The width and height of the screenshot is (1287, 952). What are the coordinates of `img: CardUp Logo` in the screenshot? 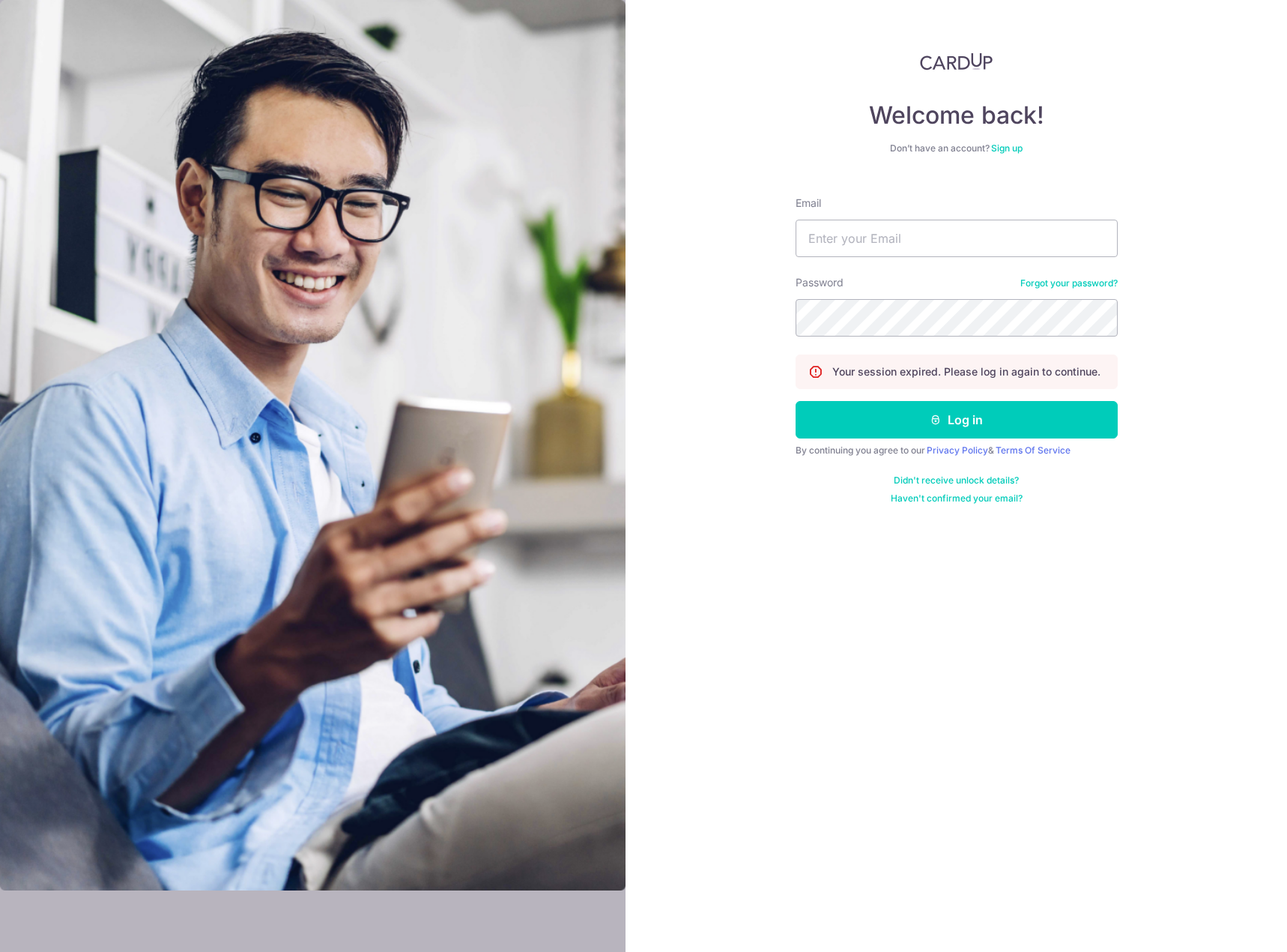 It's located at (957, 61).